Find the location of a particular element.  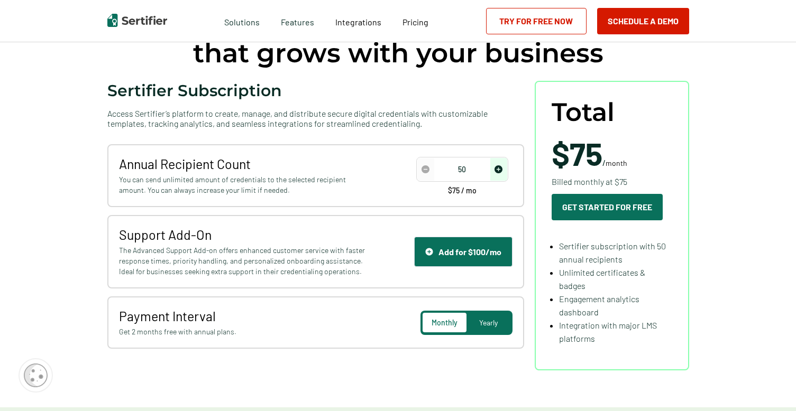

span: month is located at coordinates (616, 163).